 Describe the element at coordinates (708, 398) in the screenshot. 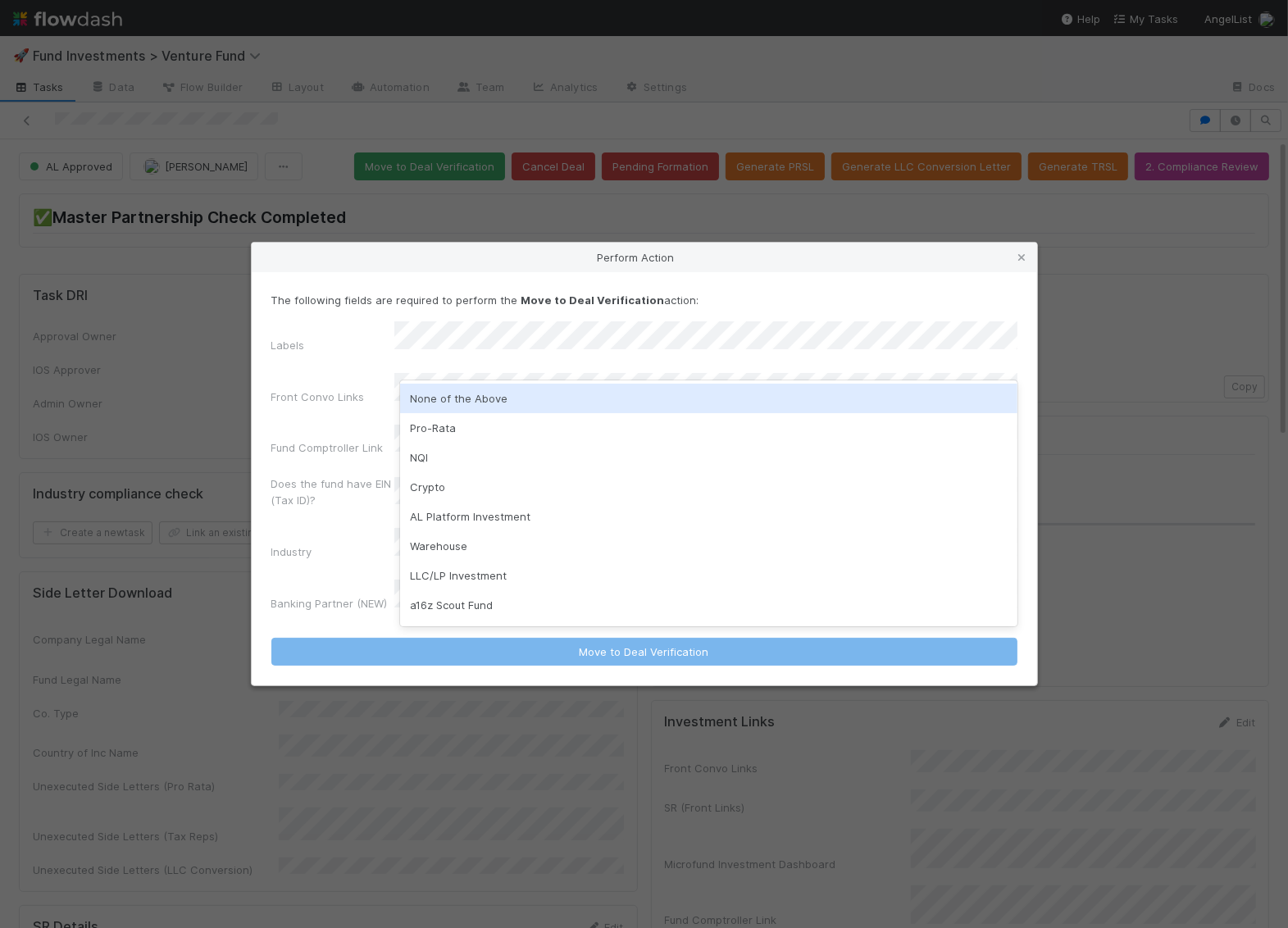

I see `div: None of the Above` at that location.